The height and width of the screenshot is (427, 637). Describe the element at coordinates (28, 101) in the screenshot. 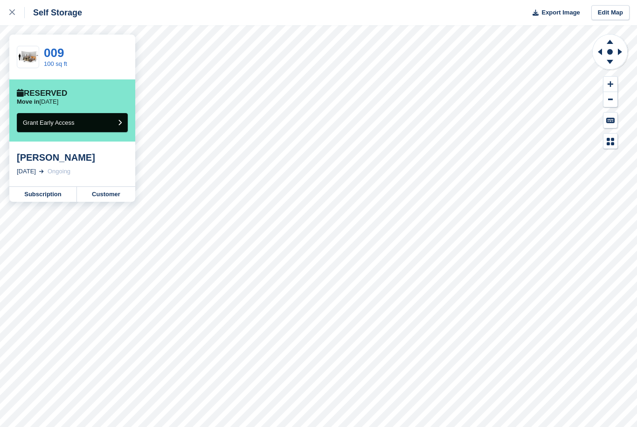

I see `span: Move in` at that location.